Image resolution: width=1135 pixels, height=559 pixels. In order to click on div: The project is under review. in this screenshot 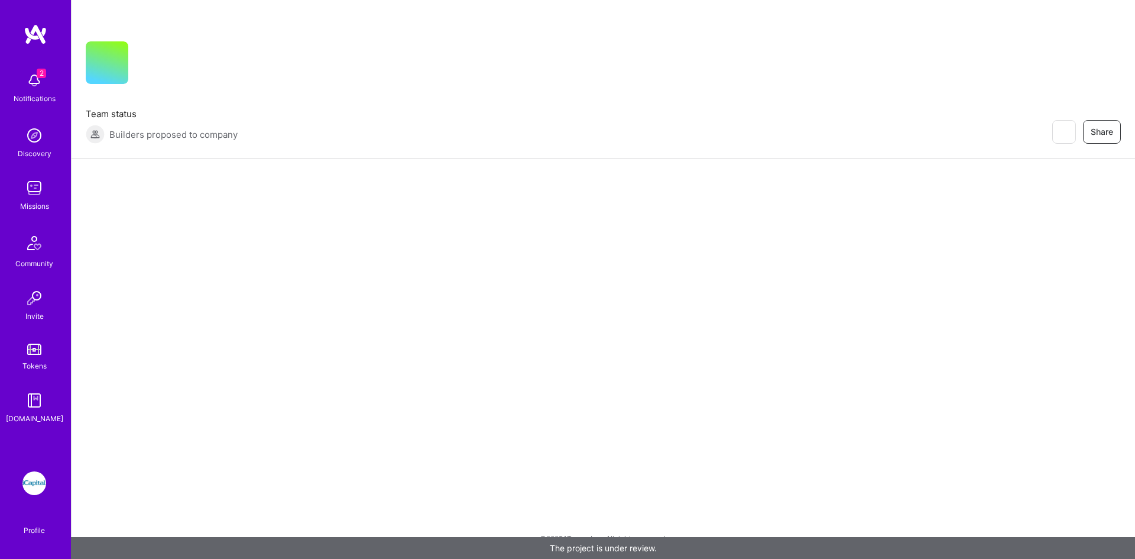, I will do `click(603, 547)`.